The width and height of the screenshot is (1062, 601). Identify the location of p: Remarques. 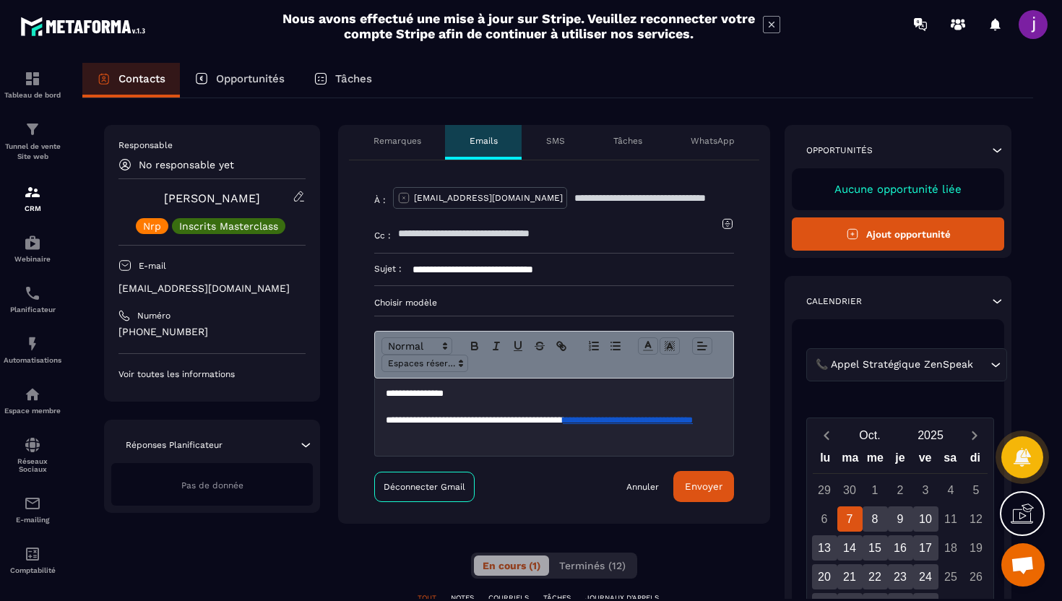
(397, 141).